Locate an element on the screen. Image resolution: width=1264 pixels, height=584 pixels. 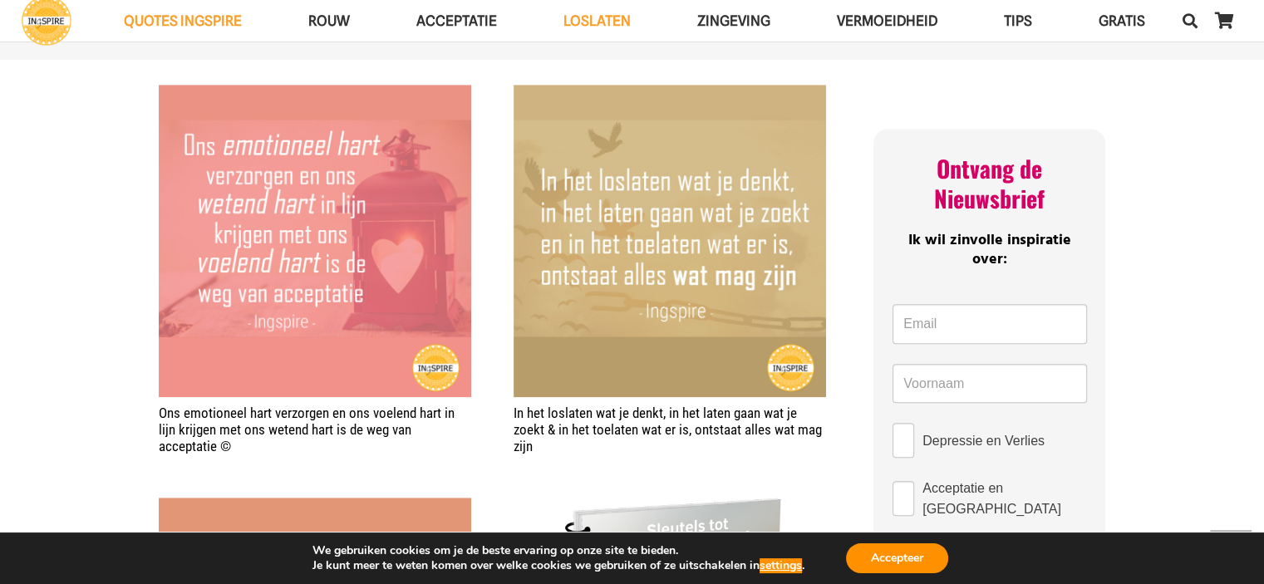
p: We gebruiken cookies om je de beste ervaring op onze site te bieden. is located at coordinates (558, 551).